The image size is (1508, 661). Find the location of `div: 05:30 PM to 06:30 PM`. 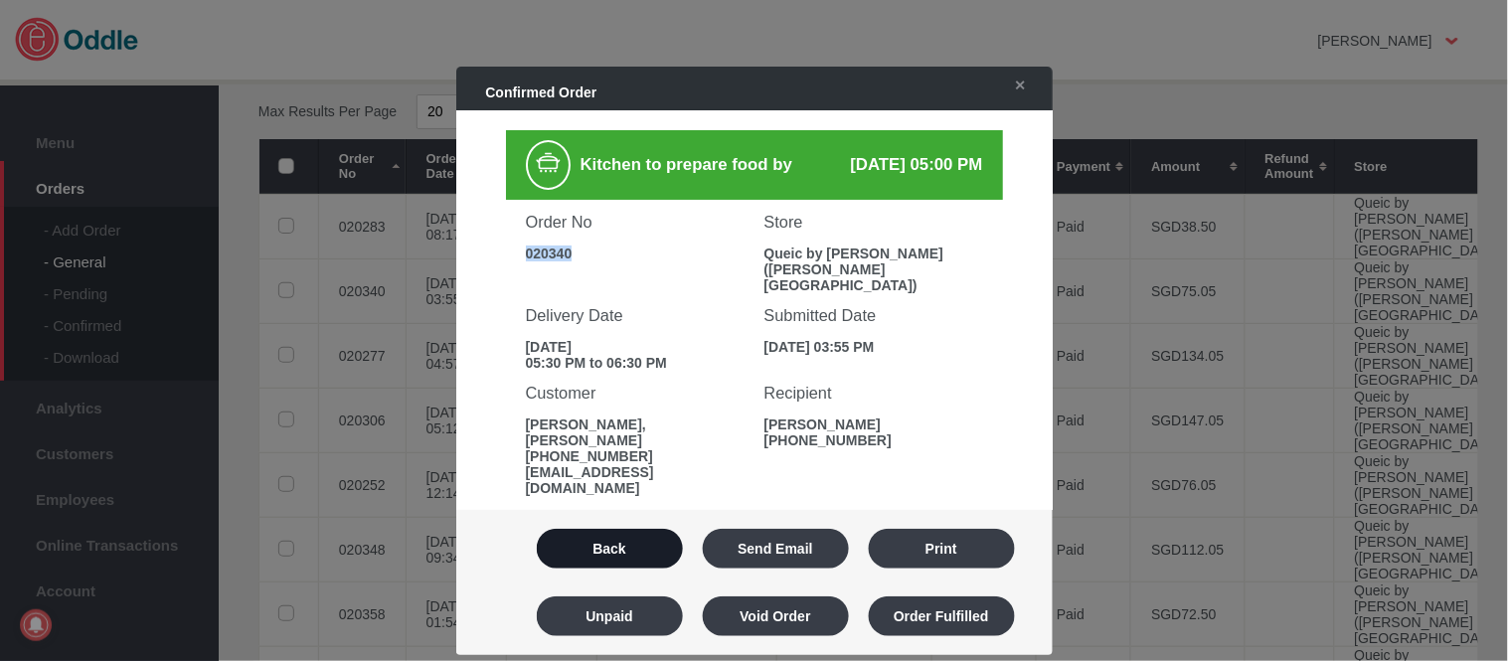

div: 05:30 PM to 06:30 PM is located at coordinates (635, 363).